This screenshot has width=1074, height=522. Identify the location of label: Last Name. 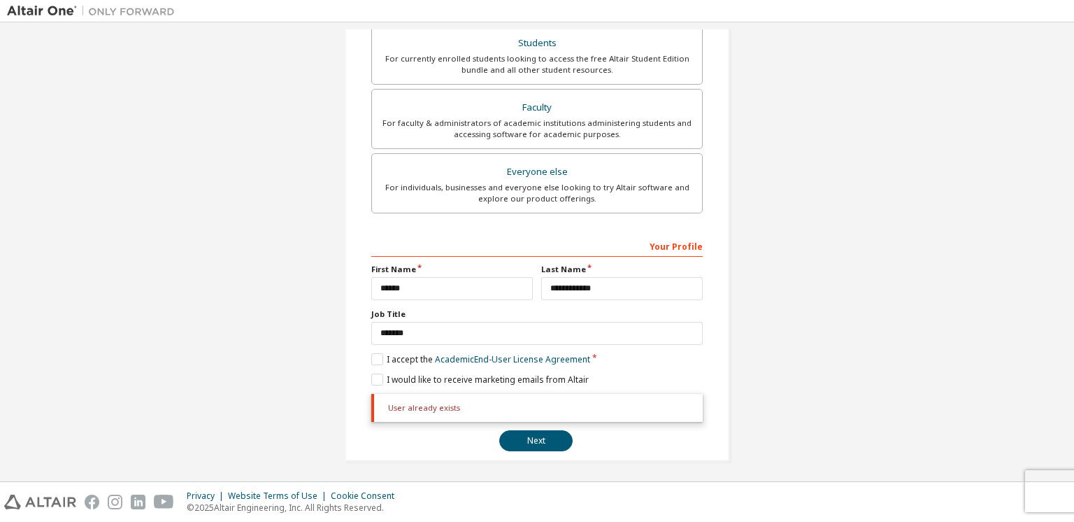
(622, 269).